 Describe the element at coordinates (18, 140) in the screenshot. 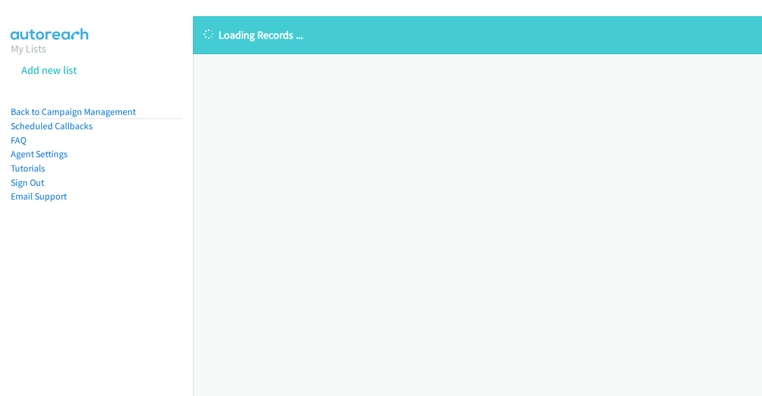

I see `a: FAQ` at that location.